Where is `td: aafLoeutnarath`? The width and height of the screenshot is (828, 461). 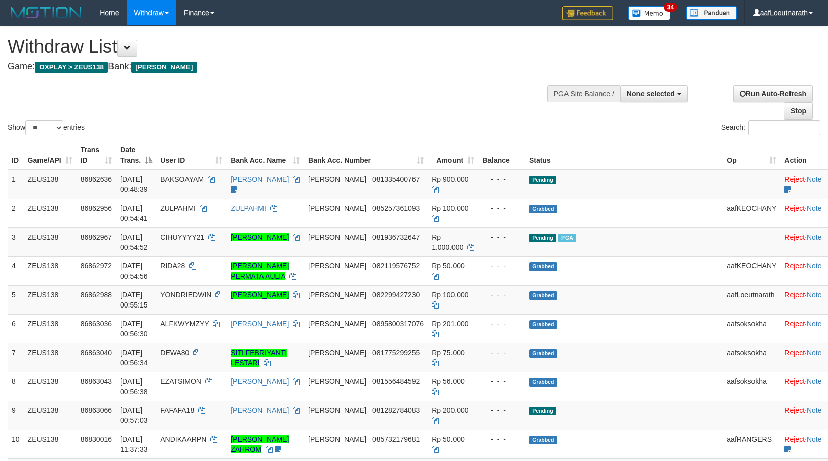
td: aafLoeutnarath is located at coordinates (752, 300).